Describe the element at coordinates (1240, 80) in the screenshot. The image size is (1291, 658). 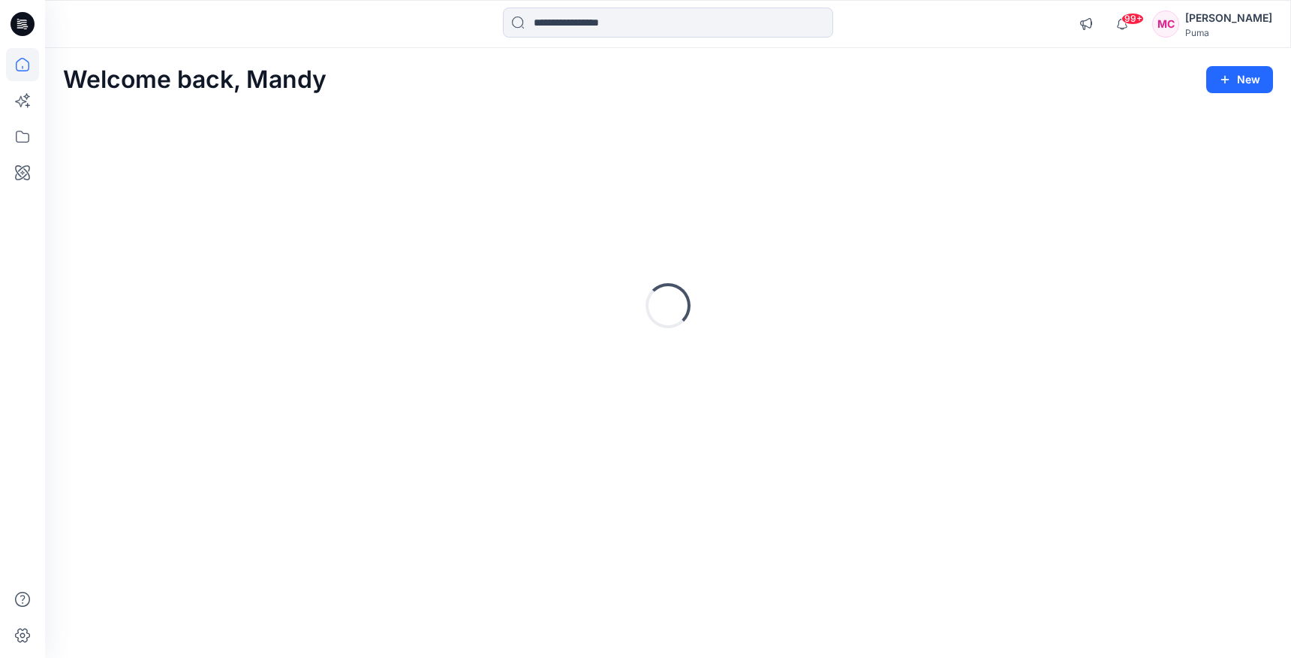
I see `button: New` at that location.